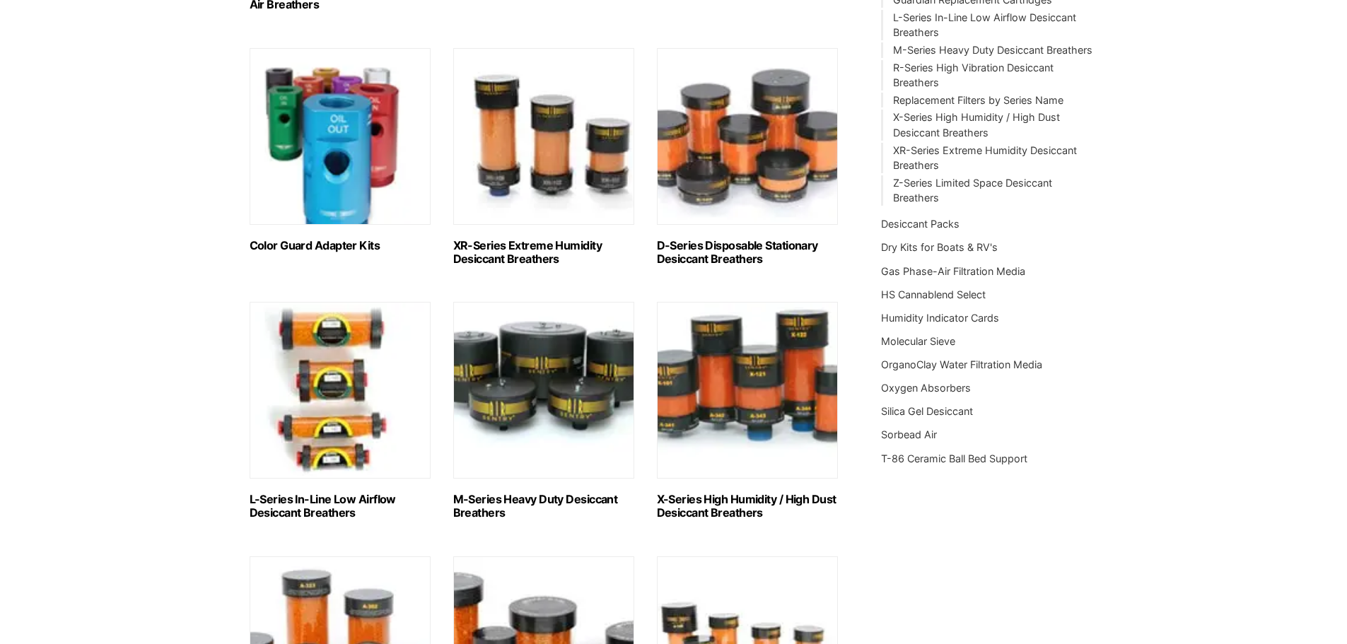 This screenshot has width=1347, height=644. What do you see at coordinates (925, 387) in the screenshot?
I see `a: Oxygen Absorbers` at bounding box center [925, 387].